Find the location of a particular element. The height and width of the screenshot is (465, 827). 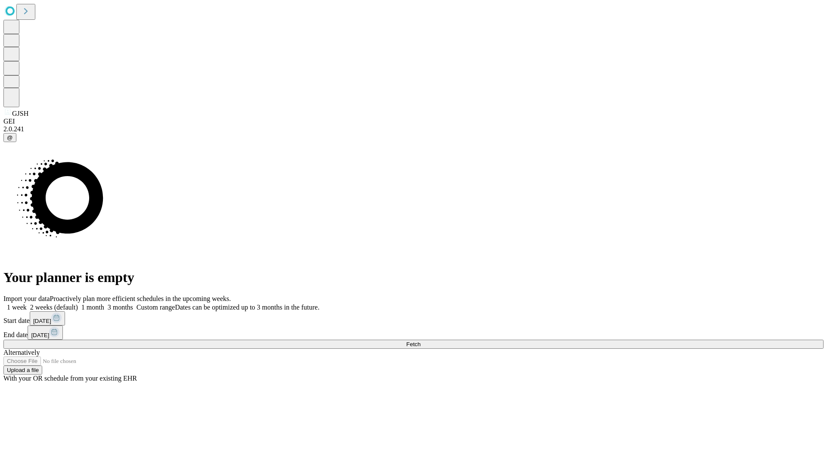

span: Proactively plan more efficient schedules in the upcoming weeks. is located at coordinates (140, 298).